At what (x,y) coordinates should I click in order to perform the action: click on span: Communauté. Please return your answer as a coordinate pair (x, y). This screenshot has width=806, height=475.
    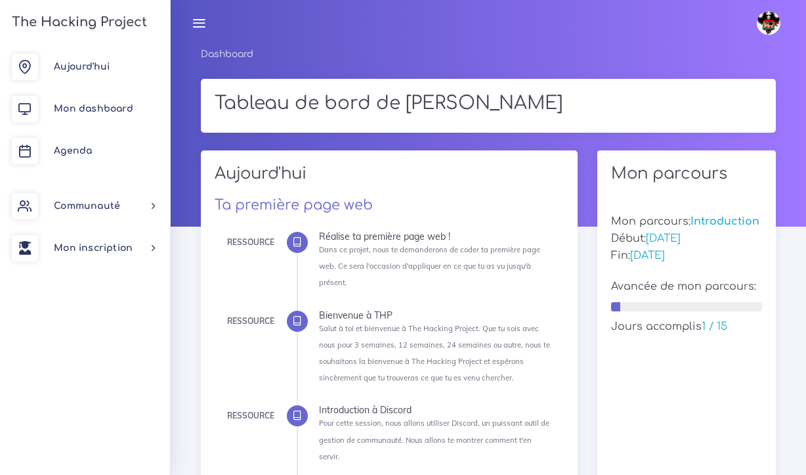
    Looking at the image, I should click on (87, 206).